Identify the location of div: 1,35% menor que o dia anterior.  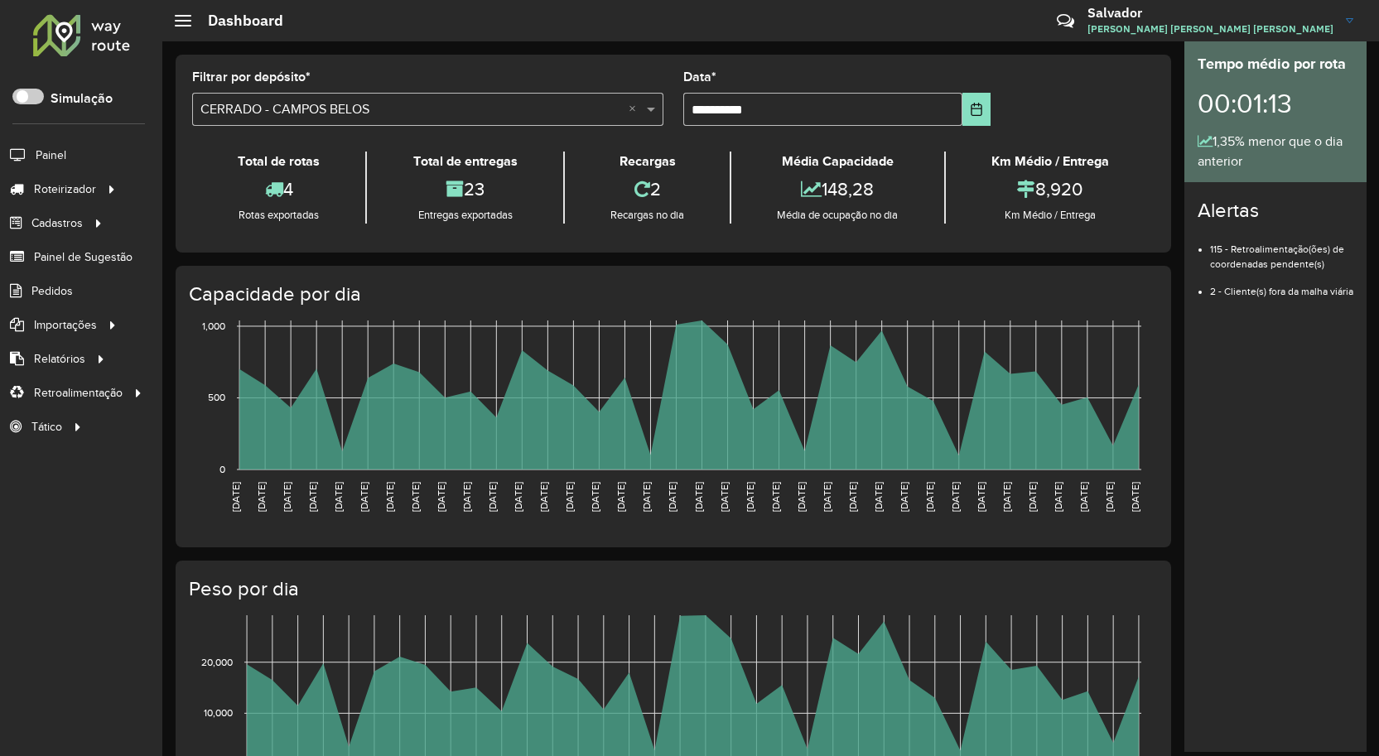
(1275, 152).